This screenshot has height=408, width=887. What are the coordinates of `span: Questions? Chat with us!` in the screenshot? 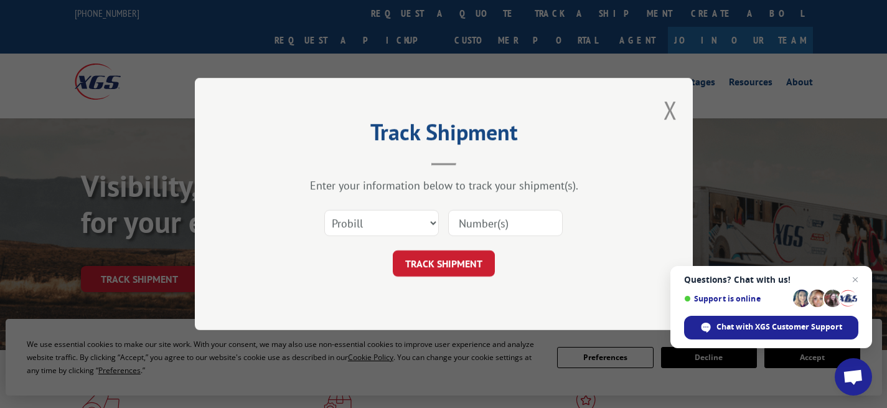 It's located at (771, 279).